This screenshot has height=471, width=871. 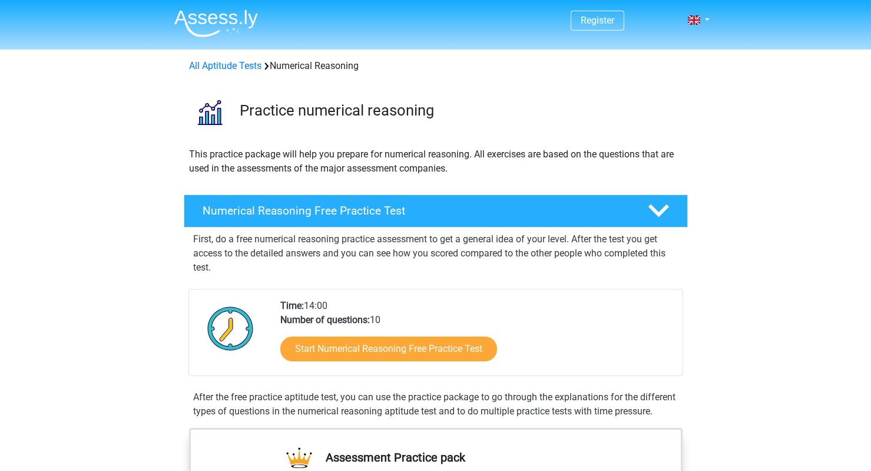 What do you see at coordinates (436, 66) in the screenshot?
I see `div: Numerical Reasoning` at bounding box center [436, 66].